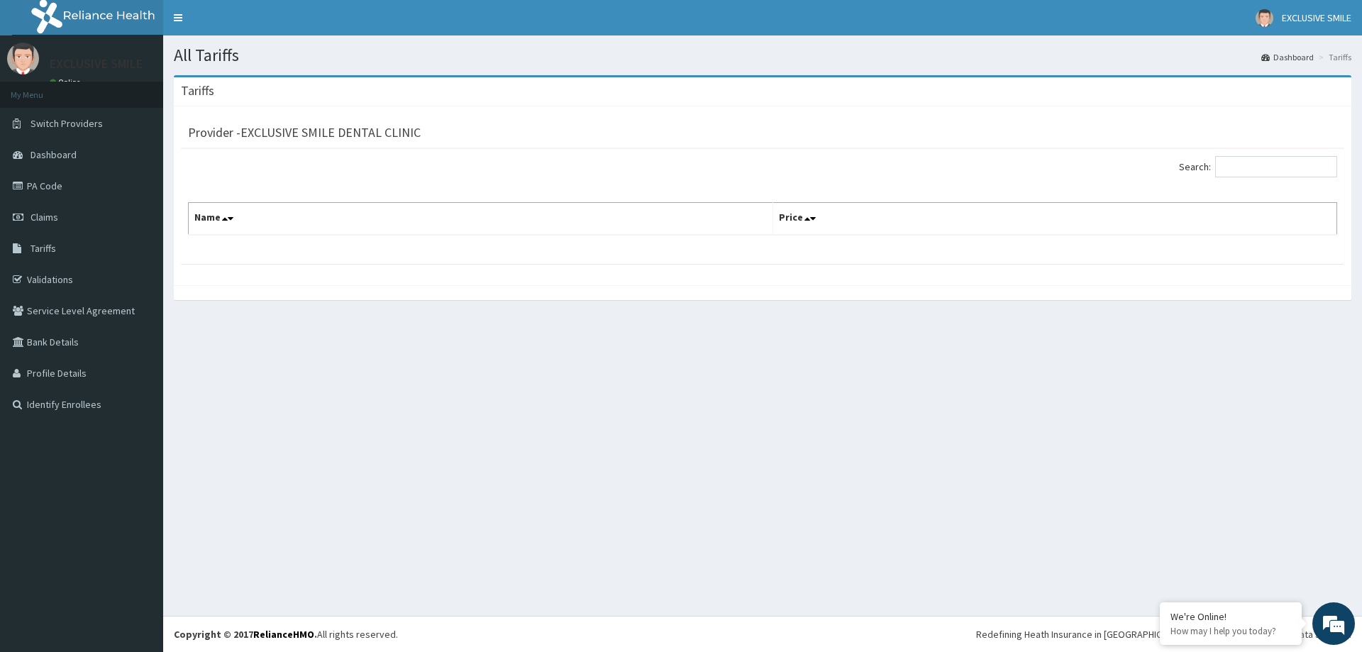 The image size is (1362, 652). What do you see at coordinates (304, 133) in the screenshot?
I see `h3: Provider - EXCLUSIVE SMILE DENTAL CLINIC` at bounding box center [304, 133].